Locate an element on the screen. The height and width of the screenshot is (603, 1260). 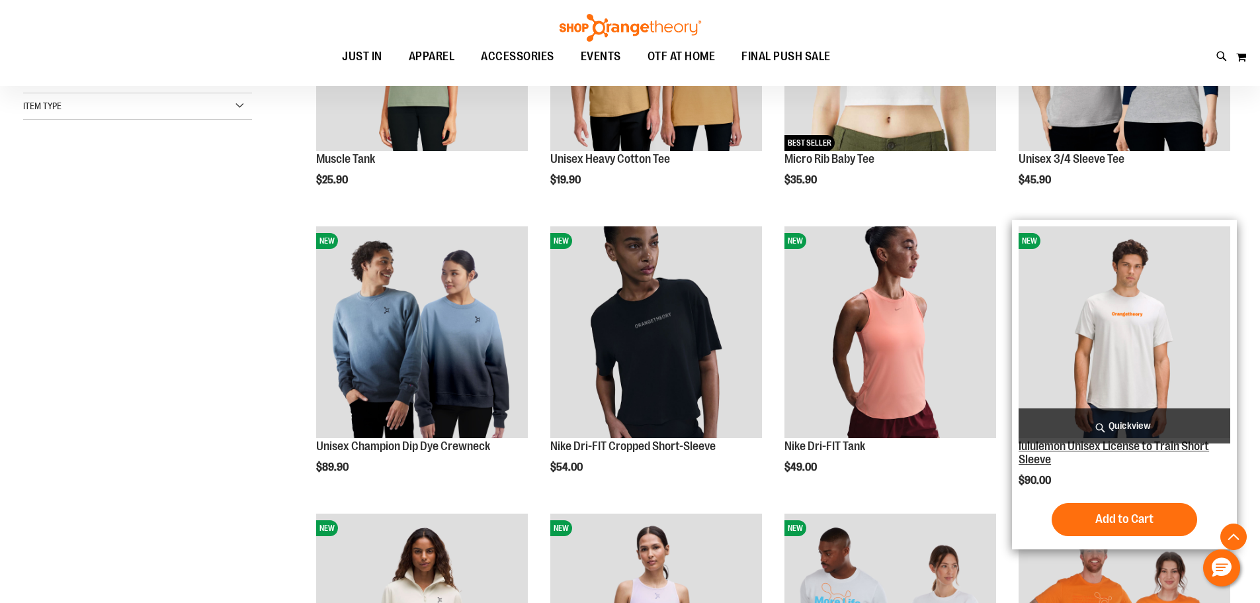
button: Add to Cart is located at coordinates (1124, 519).